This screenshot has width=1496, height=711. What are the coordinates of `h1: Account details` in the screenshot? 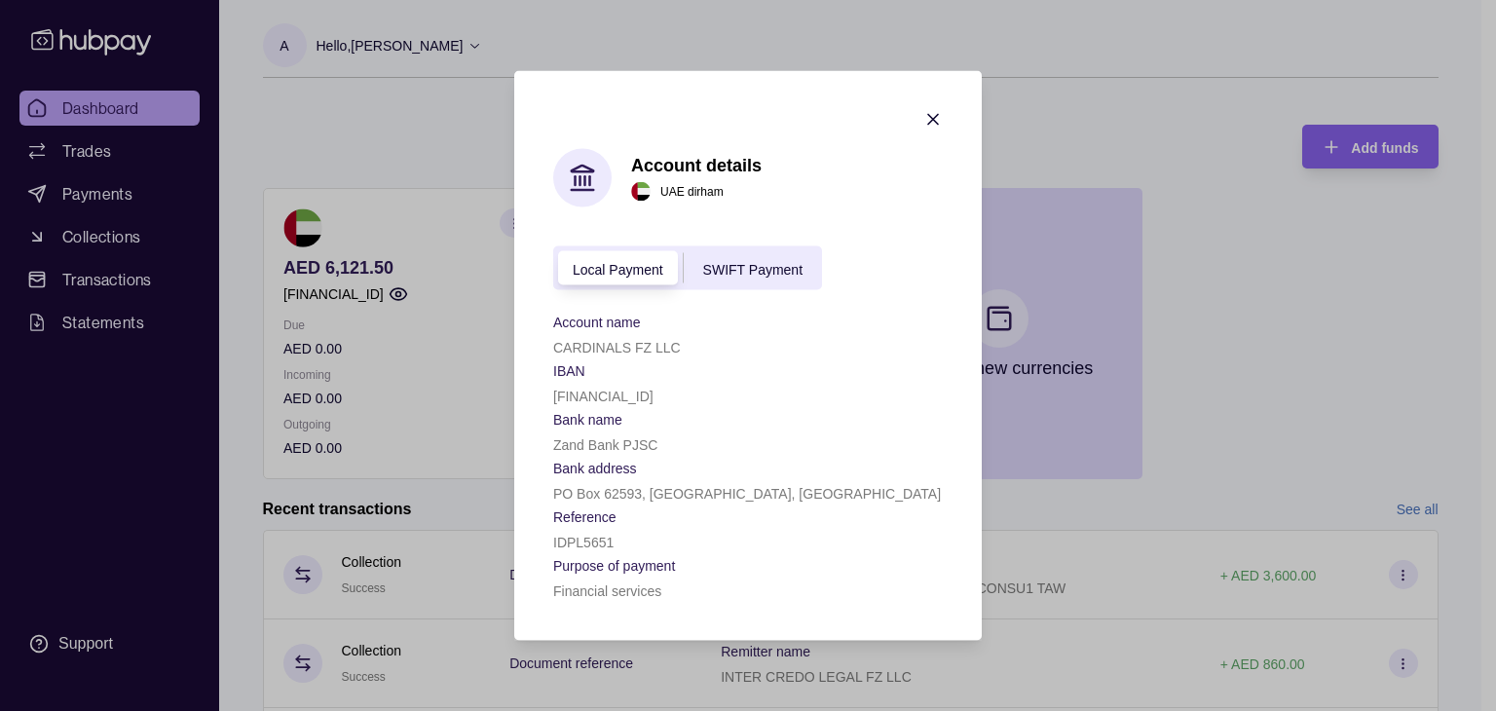 It's located at (696, 165).